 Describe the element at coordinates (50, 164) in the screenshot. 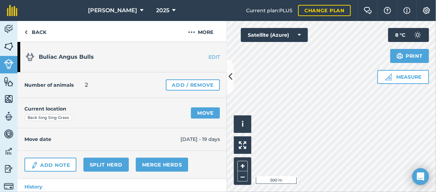

I see `a: Add Note` at that location.